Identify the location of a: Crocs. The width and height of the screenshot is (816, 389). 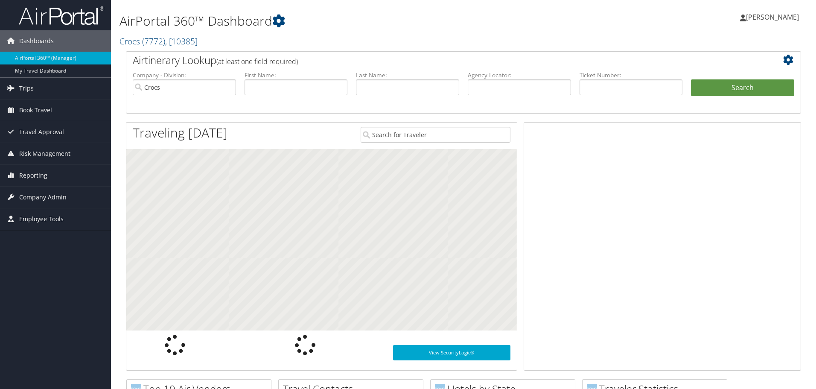
(158, 41).